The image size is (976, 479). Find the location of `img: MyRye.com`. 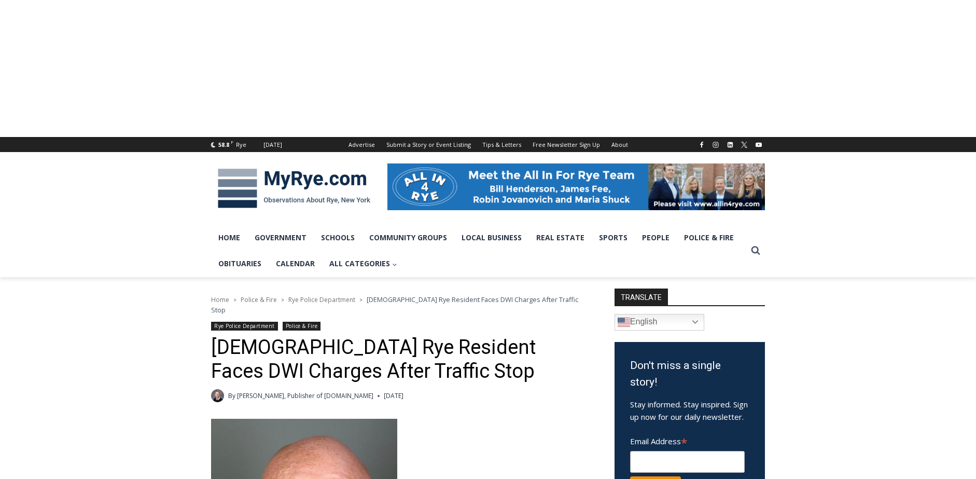

img: MyRye.com is located at coordinates (294, 188).